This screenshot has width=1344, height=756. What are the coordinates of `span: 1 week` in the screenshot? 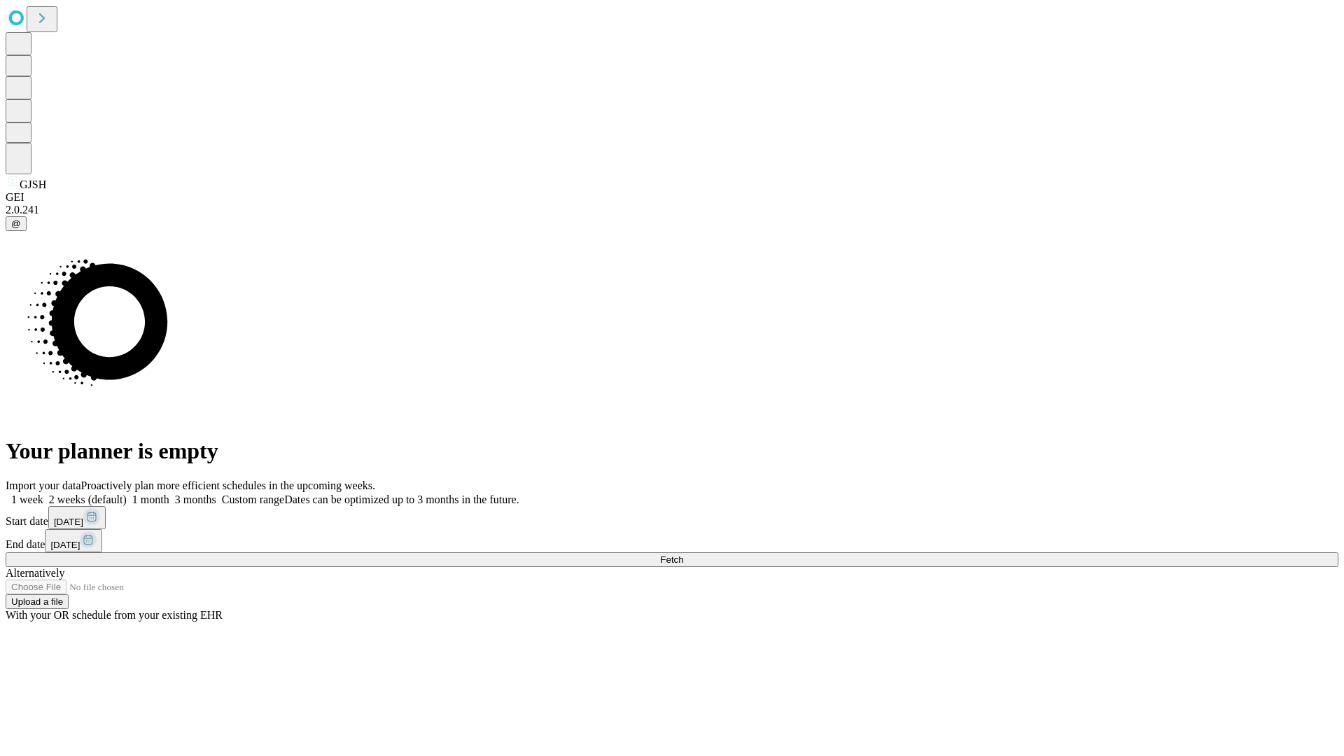 It's located at (27, 499).